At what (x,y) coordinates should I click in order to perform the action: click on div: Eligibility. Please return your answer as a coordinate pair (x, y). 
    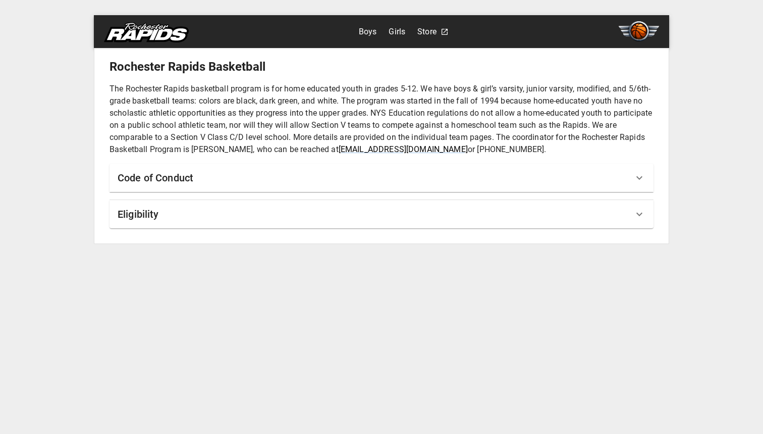
    Looking at the image, I should click on (382, 214).